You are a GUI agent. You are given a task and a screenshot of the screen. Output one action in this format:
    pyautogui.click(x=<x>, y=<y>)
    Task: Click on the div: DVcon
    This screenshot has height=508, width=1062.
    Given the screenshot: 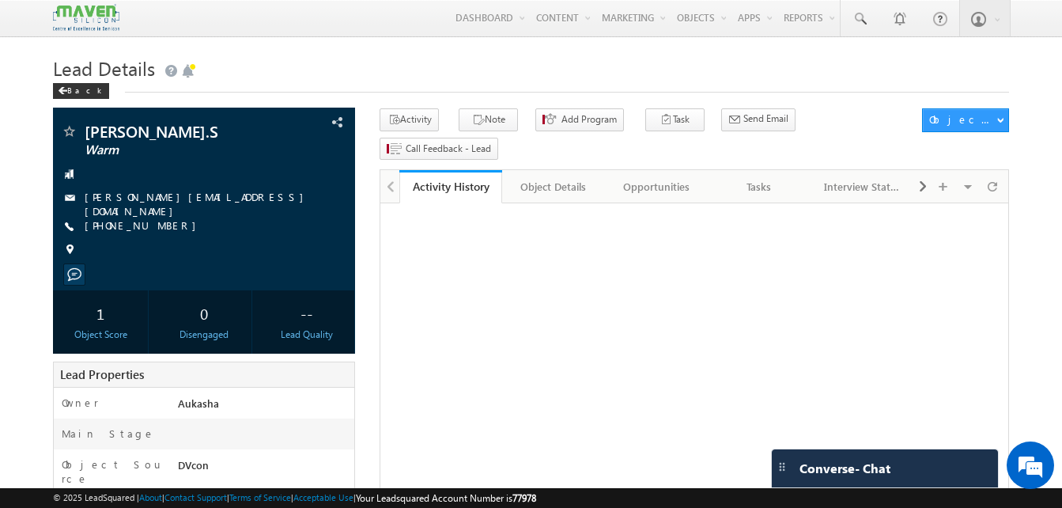 What is the action you would take?
    pyautogui.click(x=264, y=468)
    